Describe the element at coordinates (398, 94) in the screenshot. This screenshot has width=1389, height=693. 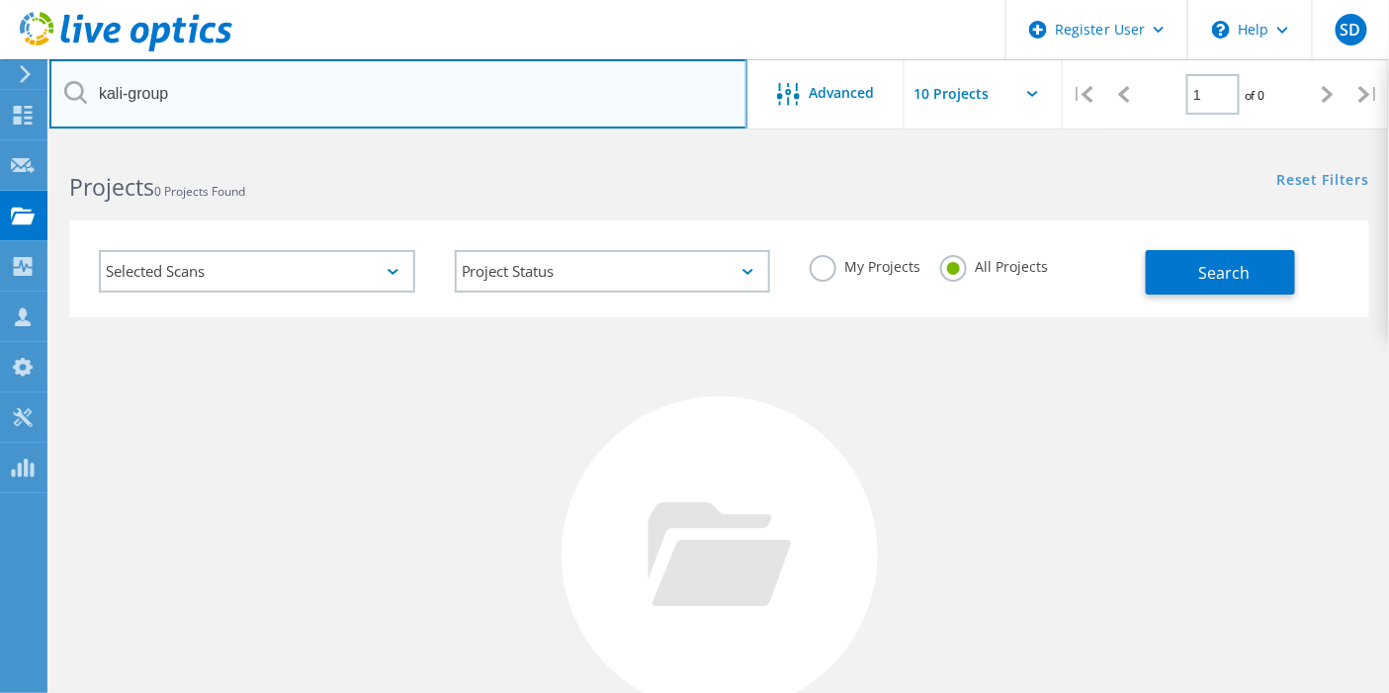
I see `input: Search projects by name, owner, ID, company, etc` at that location.